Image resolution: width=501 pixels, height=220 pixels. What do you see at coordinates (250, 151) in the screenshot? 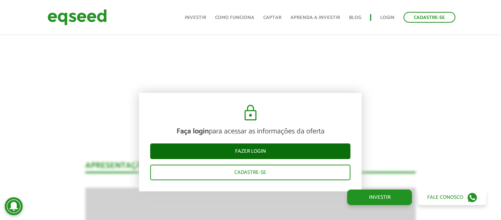
I see `a: Fazer login` at bounding box center [250, 151].